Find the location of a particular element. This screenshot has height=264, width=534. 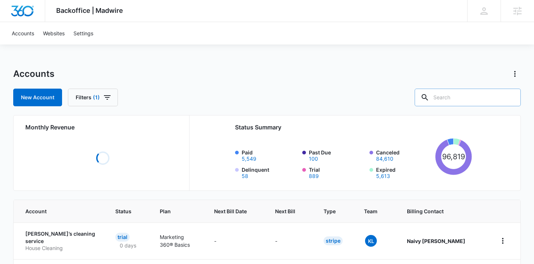

h1: Accounts is located at coordinates (34, 74).